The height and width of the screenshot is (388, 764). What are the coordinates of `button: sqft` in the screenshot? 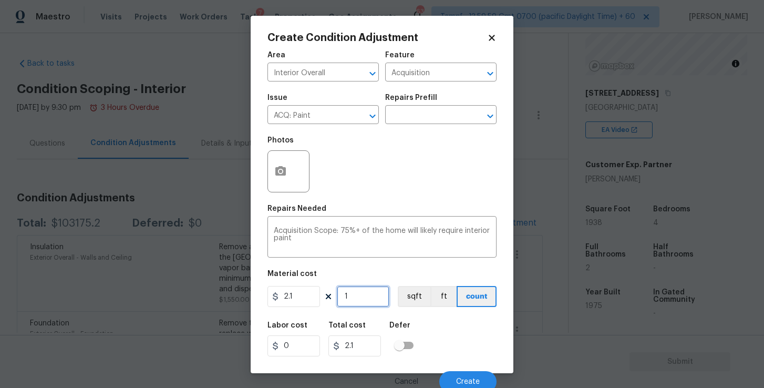 It's located at (414, 296).